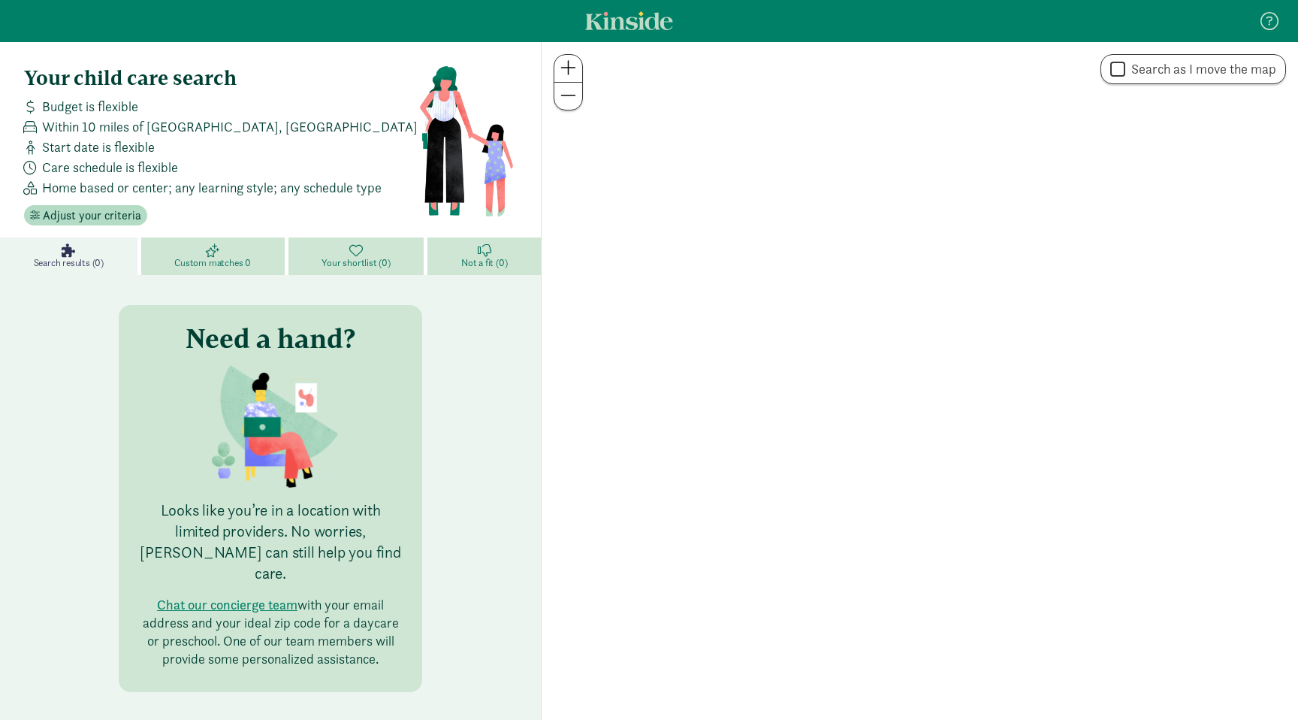  What do you see at coordinates (484, 256) in the screenshot?
I see `a: Not a fit (0)` at bounding box center [484, 256].